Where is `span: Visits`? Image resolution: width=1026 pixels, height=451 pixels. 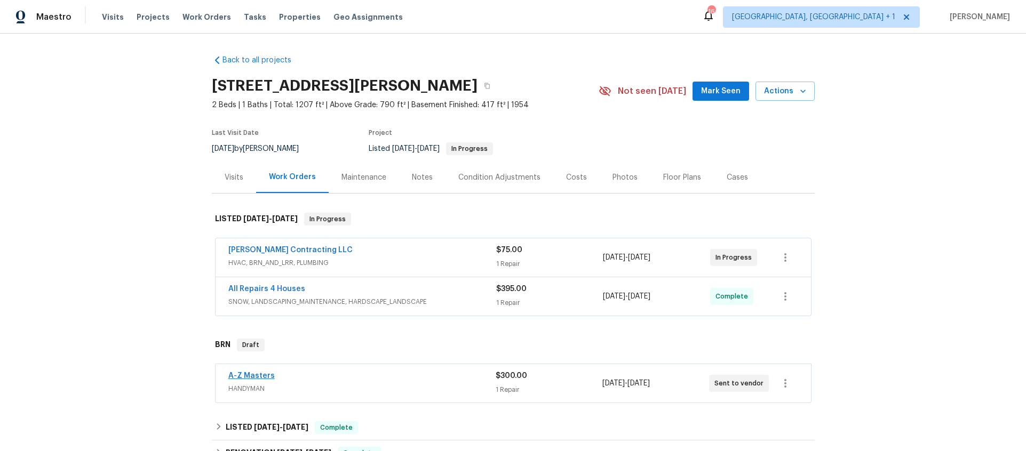
span: Visits is located at coordinates (113, 17).